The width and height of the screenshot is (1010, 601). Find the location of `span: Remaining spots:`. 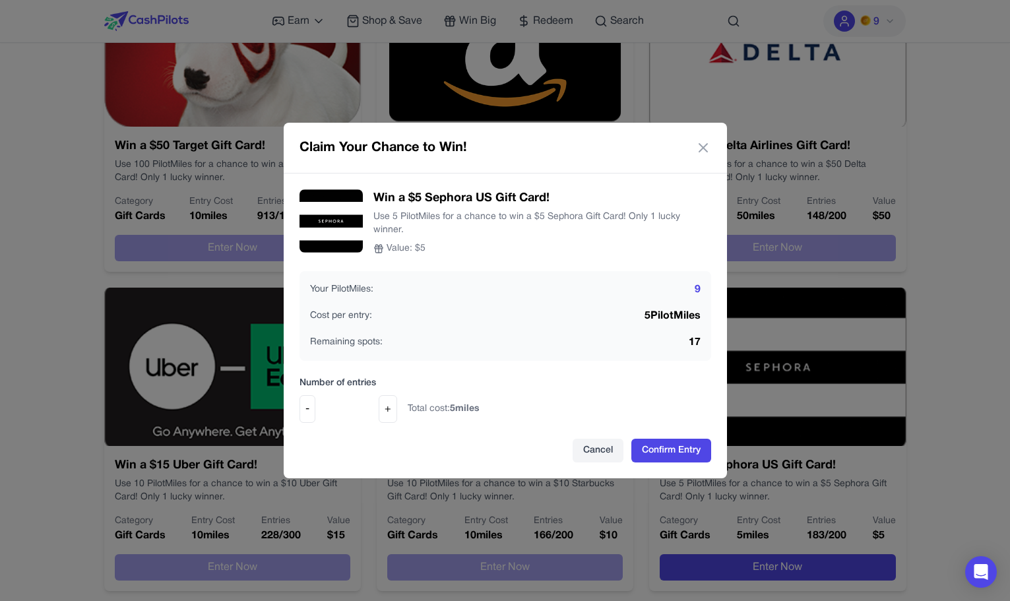

span: Remaining spots: is located at coordinates (346, 343).